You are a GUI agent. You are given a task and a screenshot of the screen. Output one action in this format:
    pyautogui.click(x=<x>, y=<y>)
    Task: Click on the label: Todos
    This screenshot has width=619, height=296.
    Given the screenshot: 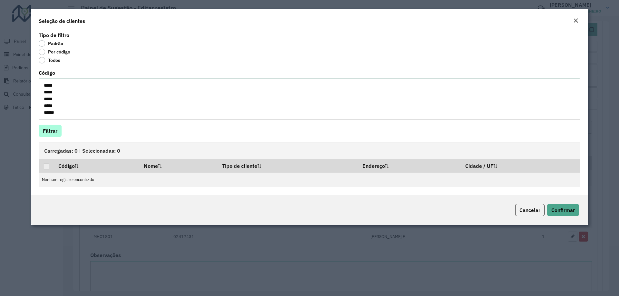 What is the action you would take?
    pyautogui.click(x=49, y=60)
    